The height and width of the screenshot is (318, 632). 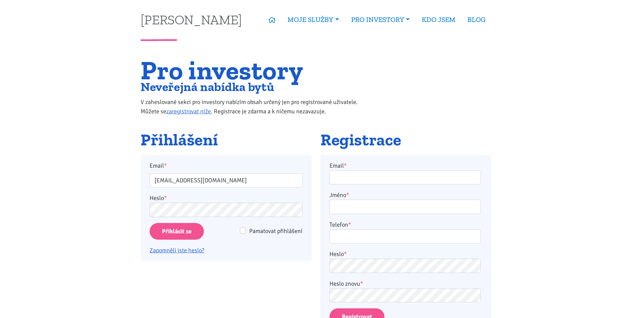 I want to click on input: Přihlásit se, so click(x=177, y=231).